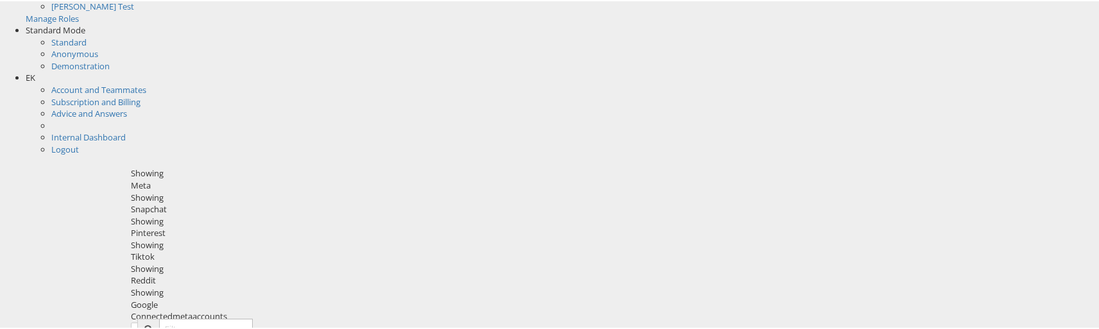  What do you see at coordinates (89, 112) in the screenshot?
I see `a: Advice and Answers` at bounding box center [89, 112].